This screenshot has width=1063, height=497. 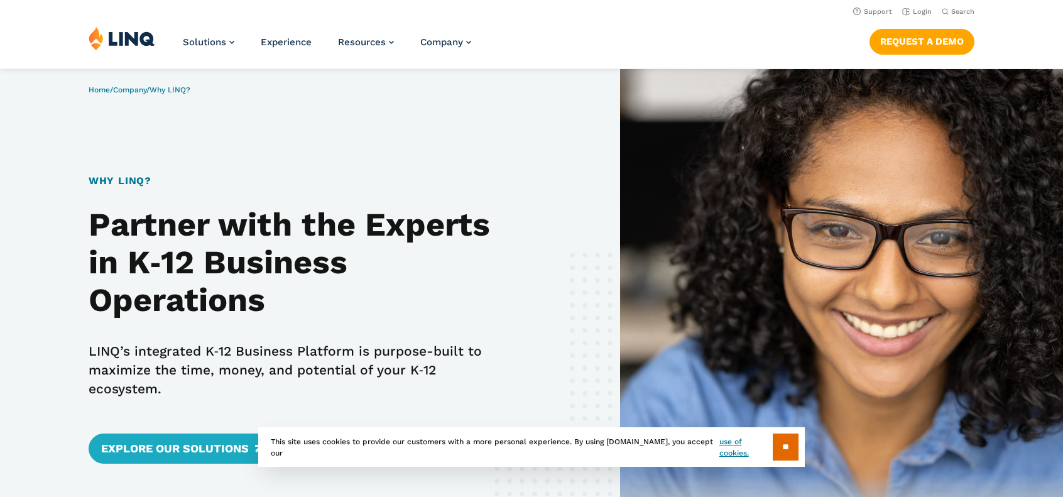 I want to click on button: Open Search Bar, so click(x=958, y=11).